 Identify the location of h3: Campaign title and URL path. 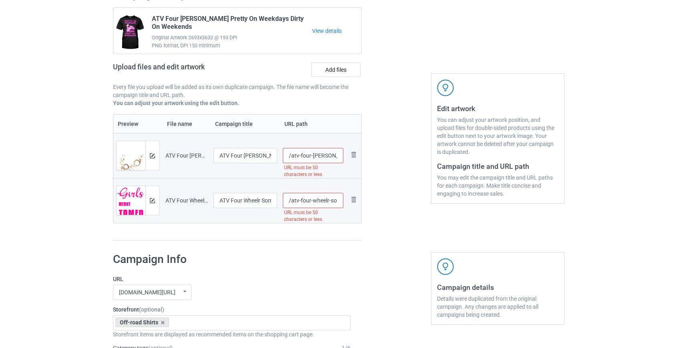
(498, 166).